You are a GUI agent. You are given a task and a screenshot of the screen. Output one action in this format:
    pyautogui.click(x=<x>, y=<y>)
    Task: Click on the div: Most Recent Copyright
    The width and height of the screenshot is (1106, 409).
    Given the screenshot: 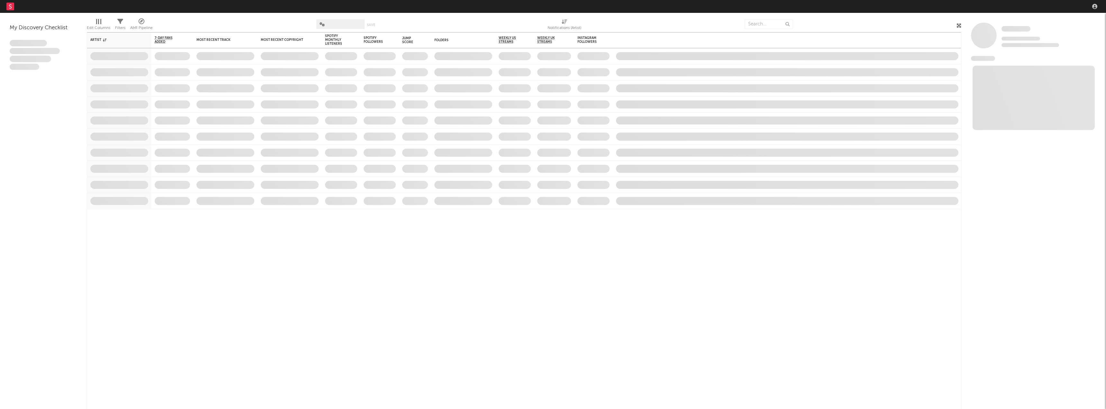 What is the action you would take?
    pyautogui.click(x=285, y=40)
    